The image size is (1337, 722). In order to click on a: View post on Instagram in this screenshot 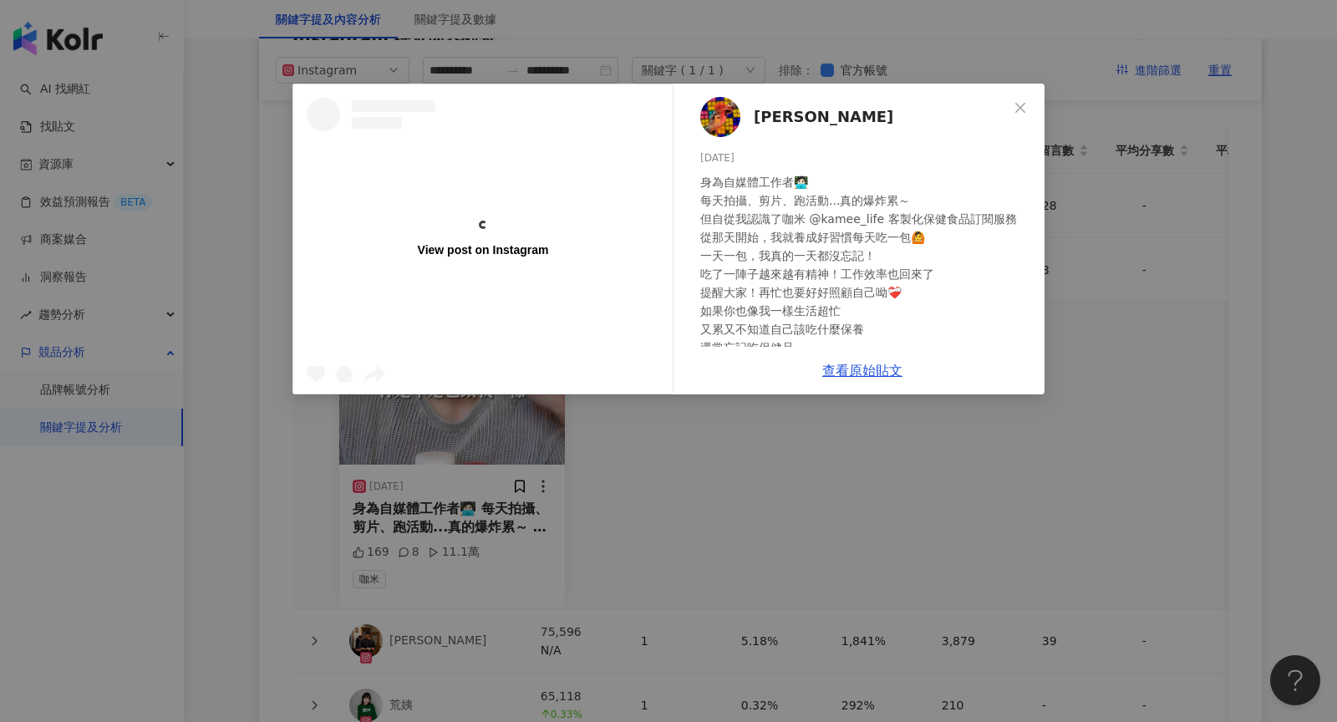, I will do `click(483, 239)`.